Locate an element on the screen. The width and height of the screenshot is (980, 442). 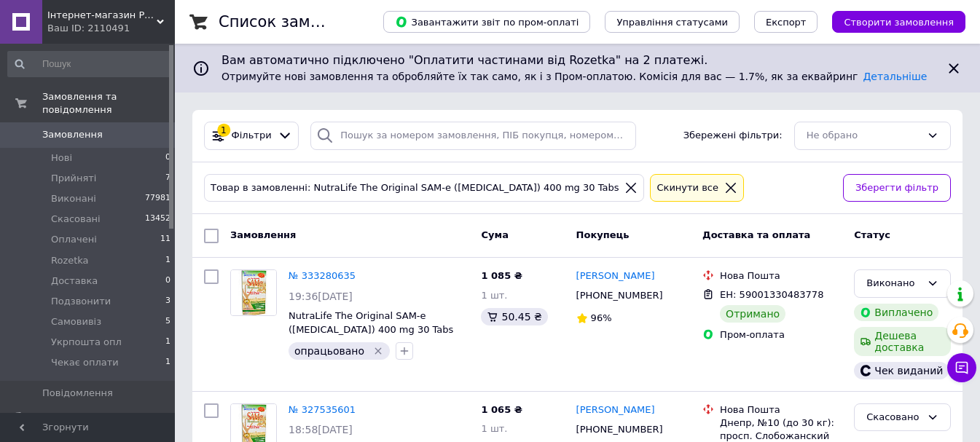
span: Cума is located at coordinates (494, 235).